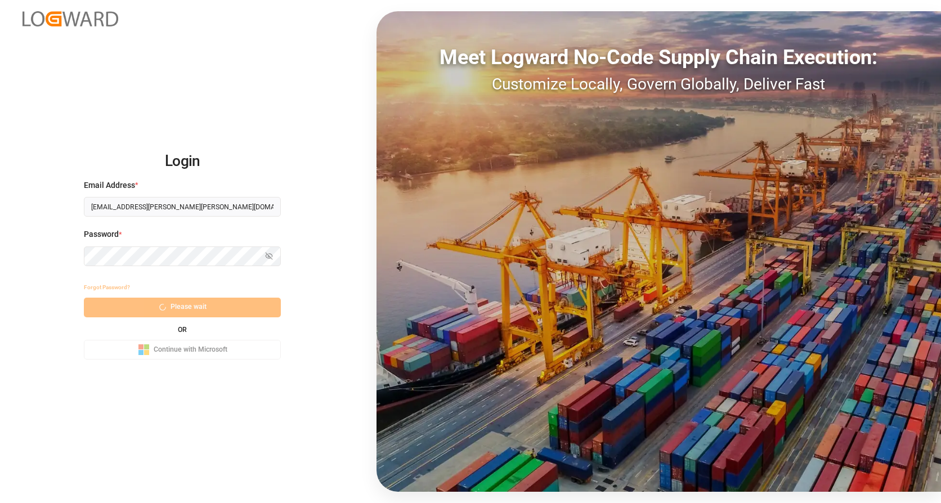 This screenshot has width=941, height=503. I want to click on div: Customize Locally, Govern Globally, Deliver Fast, so click(658, 84).